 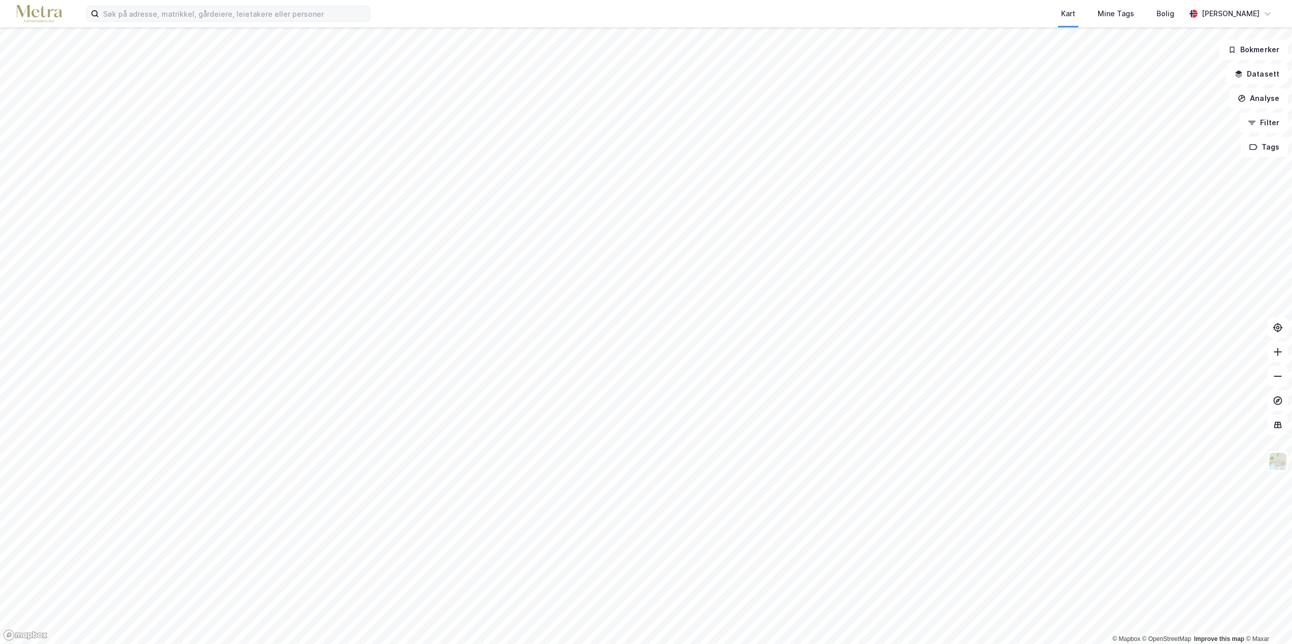 I want to click on a: Mapbox homepage, so click(x=25, y=635).